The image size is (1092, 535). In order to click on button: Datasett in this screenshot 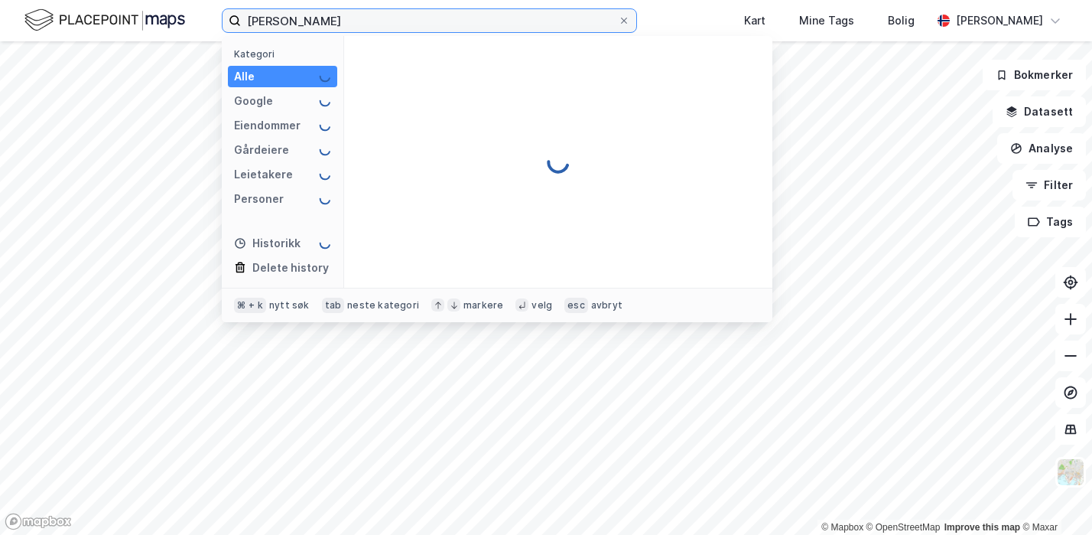, I will do `click(1040, 112)`.